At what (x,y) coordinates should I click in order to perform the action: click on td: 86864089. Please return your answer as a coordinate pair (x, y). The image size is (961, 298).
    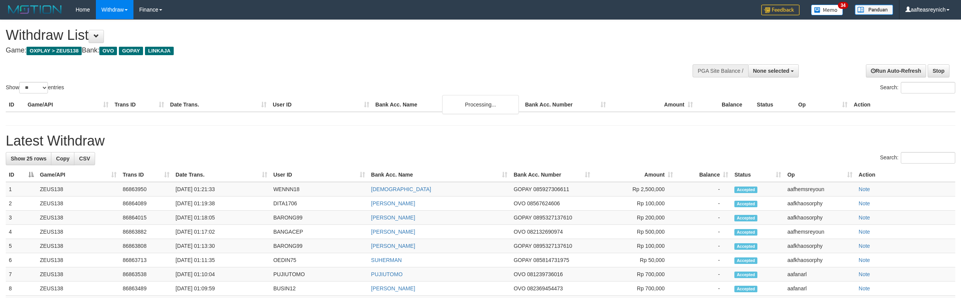
    Looking at the image, I should click on (146, 204).